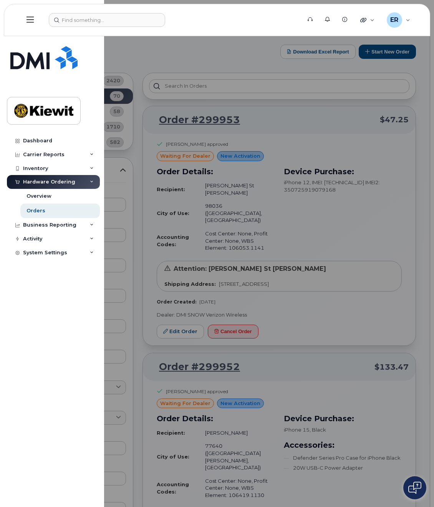 The width and height of the screenshot is (434, 507). What do you see at coordinates (44, 111) in the screenshot?
I see `a: Kiewit Corporation` at bounding box center [44, 111].